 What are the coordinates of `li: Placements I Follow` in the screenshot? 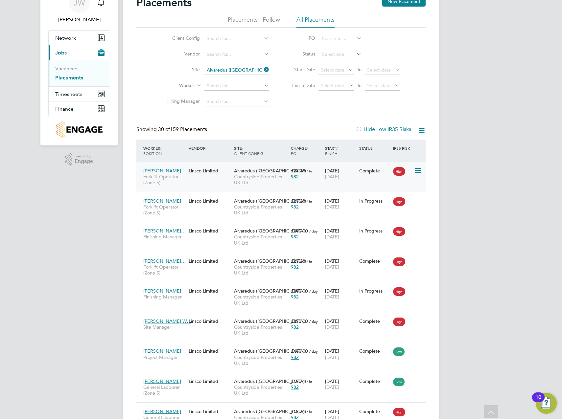 It's located at (254, 22).